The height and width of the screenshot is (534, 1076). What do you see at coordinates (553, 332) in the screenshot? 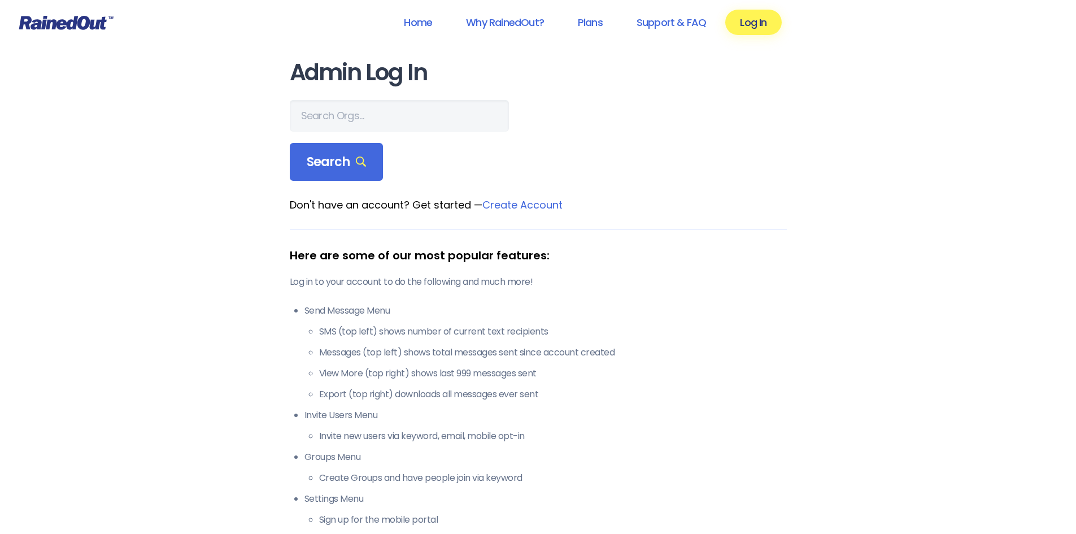
I see `li: SMS (top left) shows number of current text recipients` at bounding box center [553, 332].